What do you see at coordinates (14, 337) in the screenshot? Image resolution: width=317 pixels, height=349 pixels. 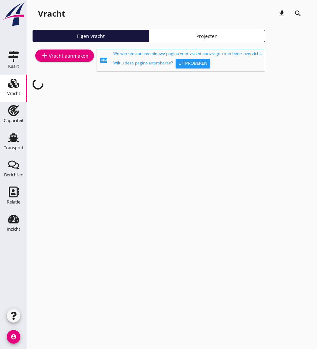 I see `i: account_circle` at bounding box center [14, 337].